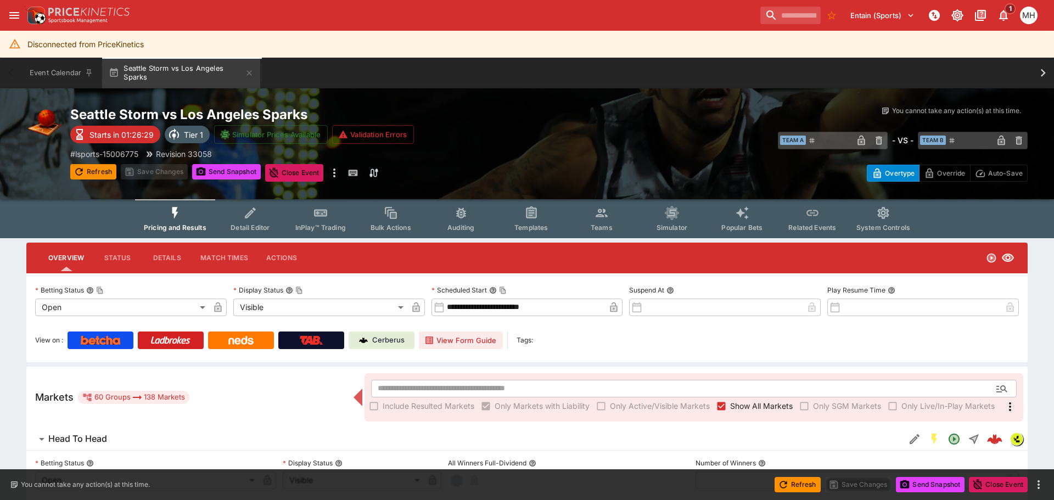 The image size is (1054, 500). Describe the element at coordinates (311, 340) in the screenshot. I see `img: TabNZ` at that location.